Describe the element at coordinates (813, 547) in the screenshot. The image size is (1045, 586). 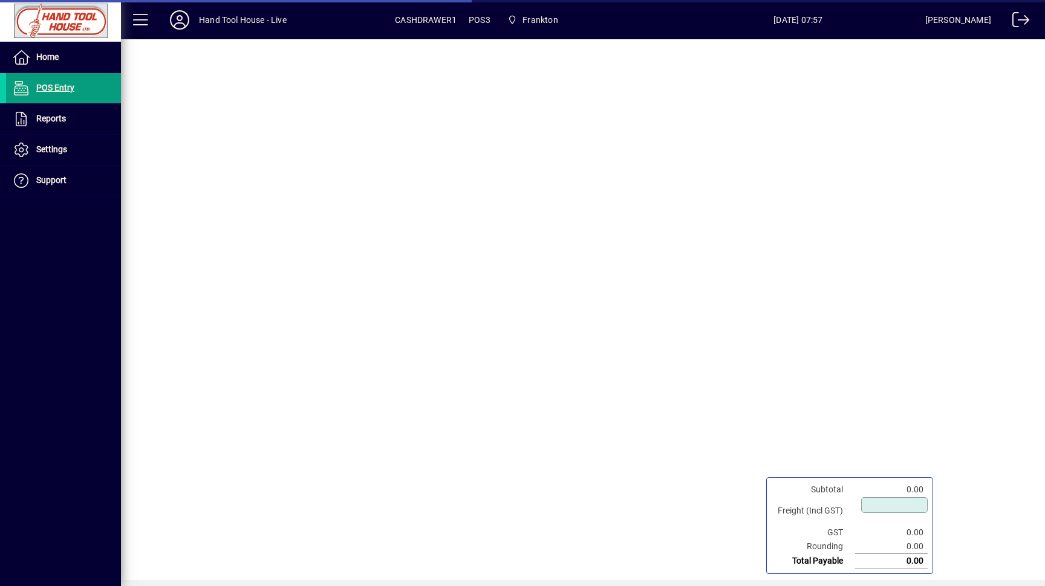
I see `td: Rounding` at that location.